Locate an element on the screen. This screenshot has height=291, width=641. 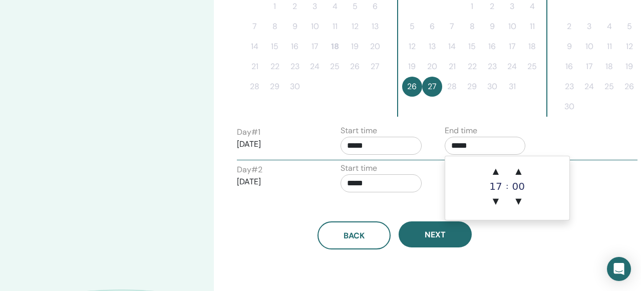
div: 17 is located at coordinates (496, 186).